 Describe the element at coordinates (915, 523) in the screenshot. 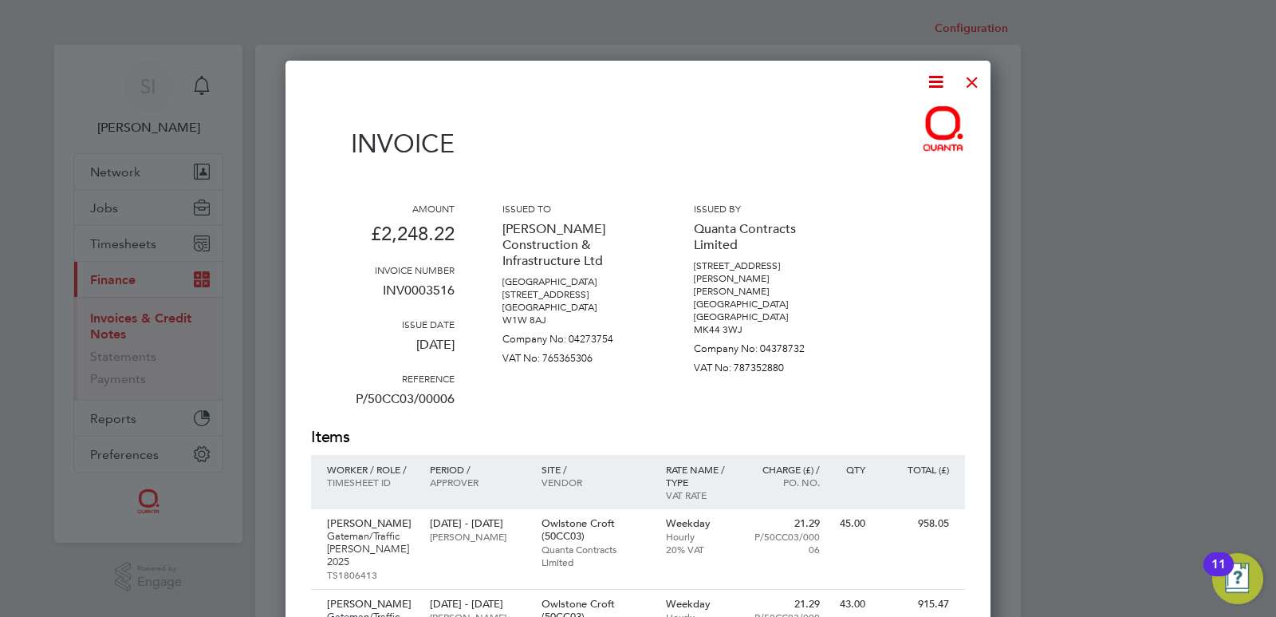

I see `p: 958.05` at that location.